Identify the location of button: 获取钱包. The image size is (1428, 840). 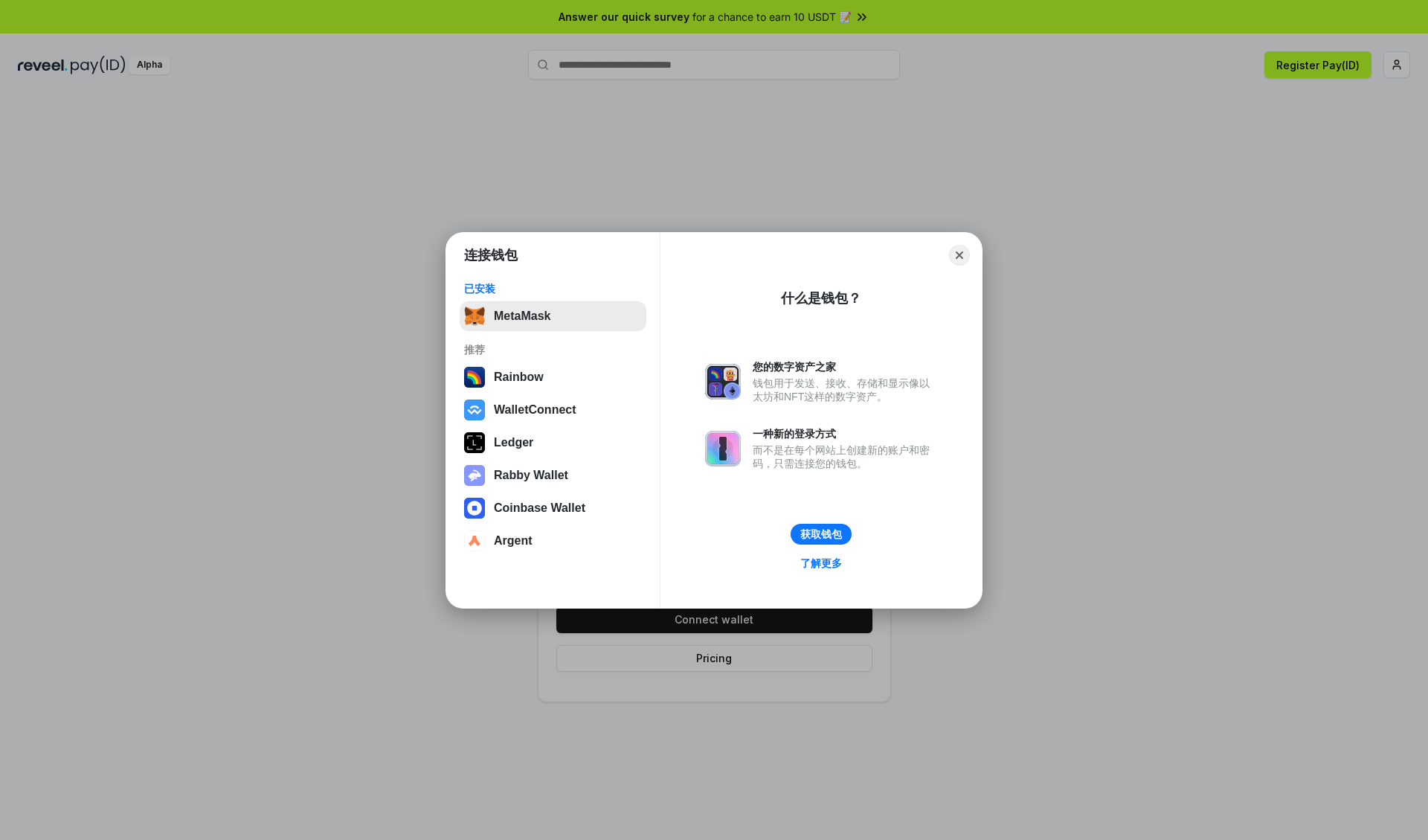
(821, 534).